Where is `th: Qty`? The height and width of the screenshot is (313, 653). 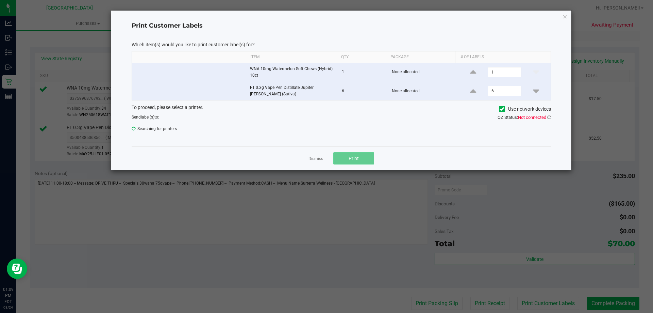
th: Qty is located at coordinates (360, 57).